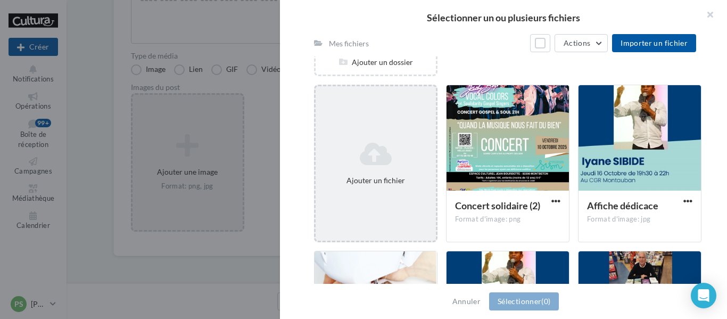 This screenshot has width=727, height=319. What do you see at coordinates (546, 301) in the screenshot?
I see `span: (0)` at bounding box center [546, 301].